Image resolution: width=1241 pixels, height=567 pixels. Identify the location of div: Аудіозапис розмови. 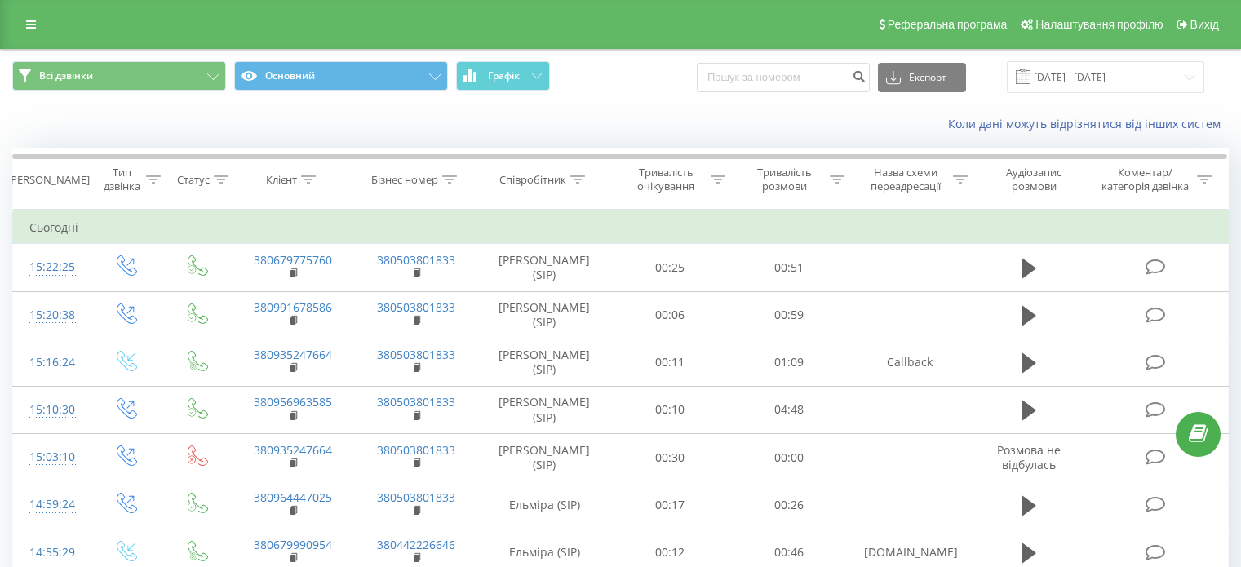
(1034, 180).